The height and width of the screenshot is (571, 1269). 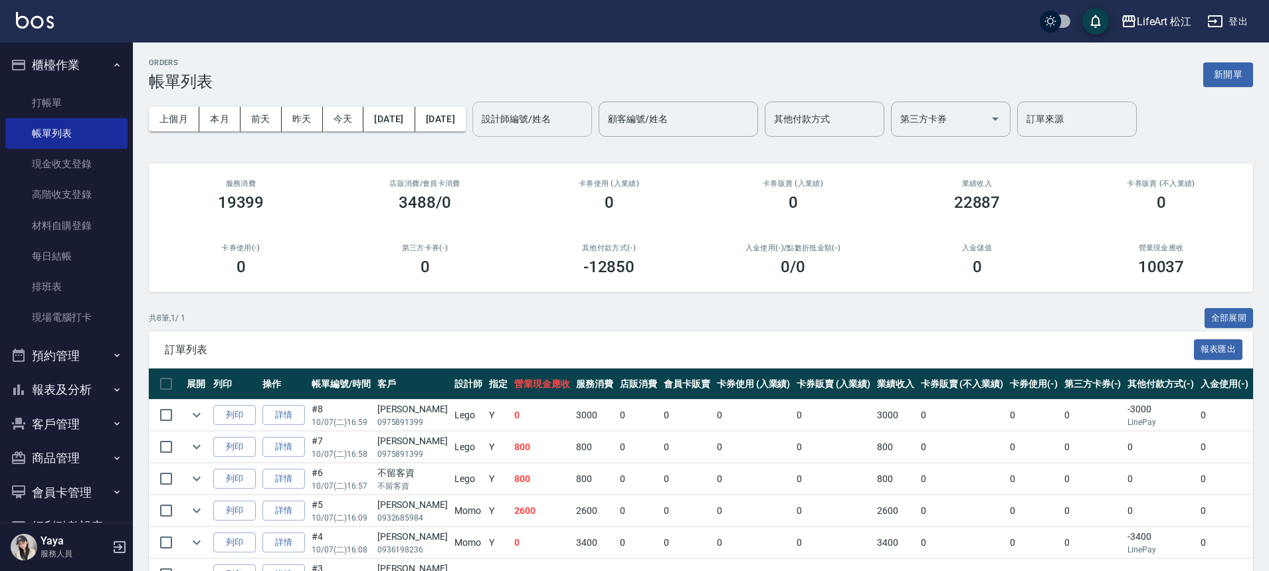 What do you see at coordinates (220, 119) in the screenshot?
I see `button: 本月` at bounding box center [220, 119].